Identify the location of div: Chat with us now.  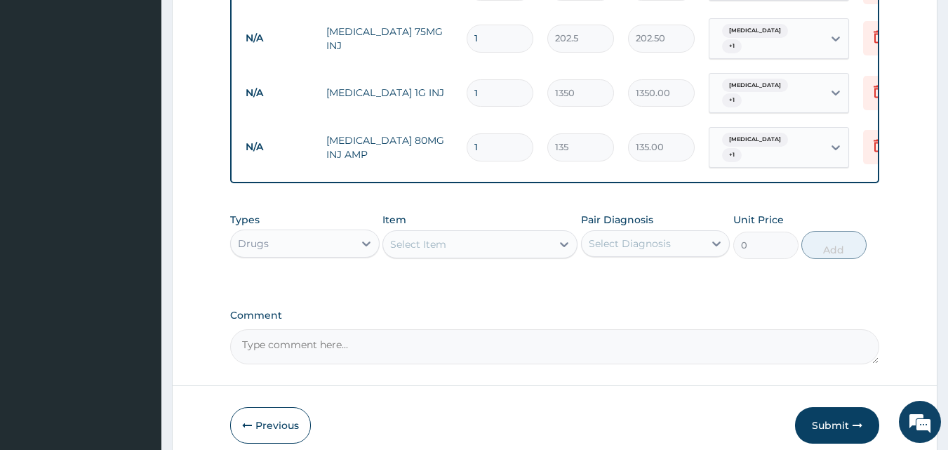
(154, 88).